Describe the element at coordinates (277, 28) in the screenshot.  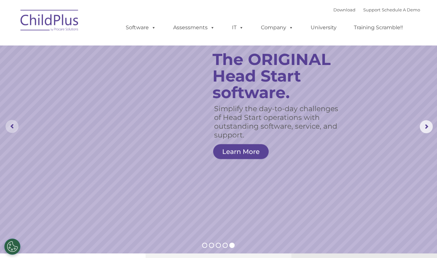
I see `a: Company` at that location.